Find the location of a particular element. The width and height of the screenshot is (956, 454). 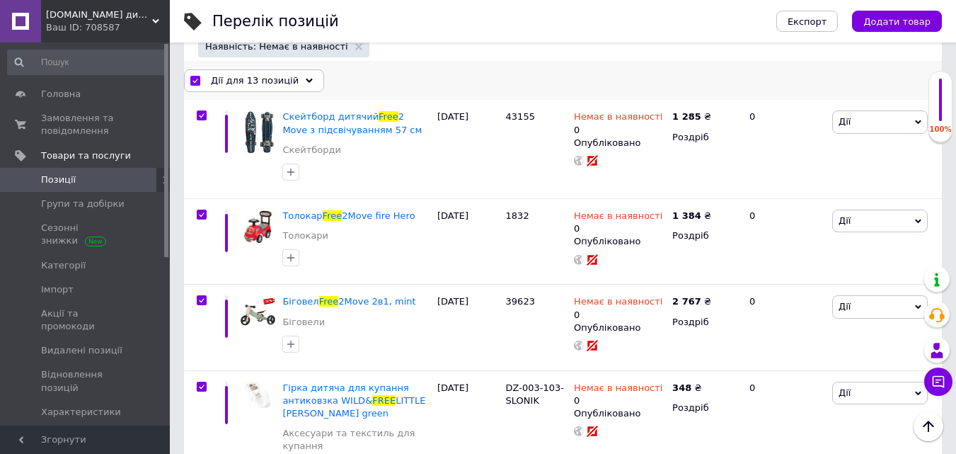

span: 1832 is located at coordinates (517, 215).